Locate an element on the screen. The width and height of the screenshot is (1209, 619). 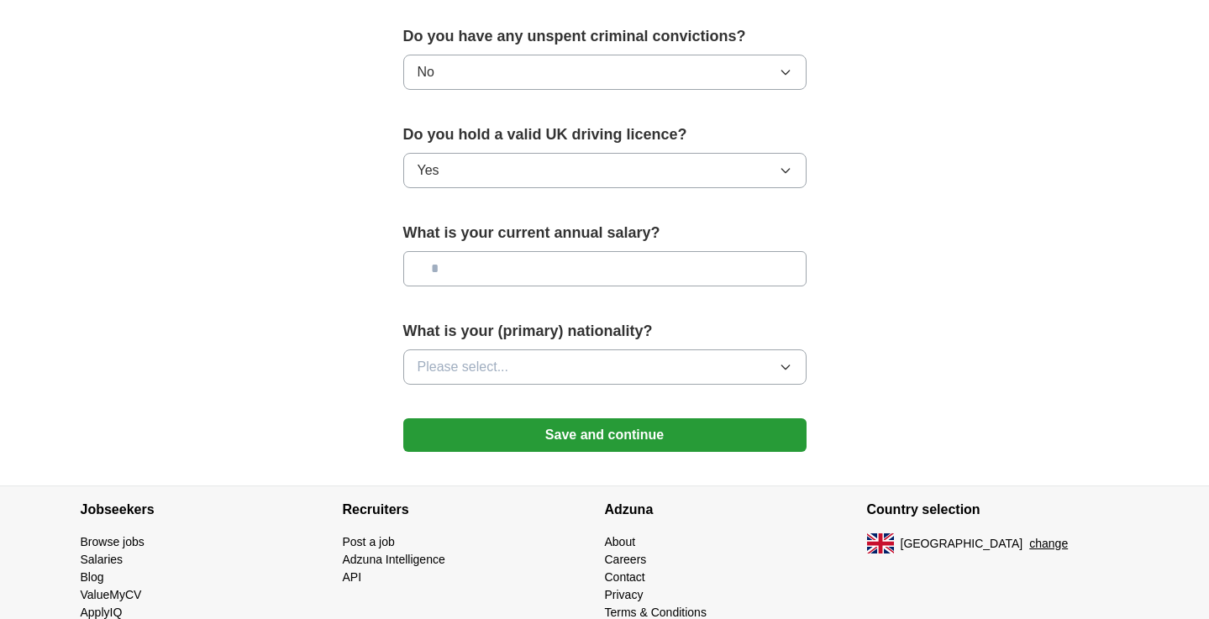
label: Do you hold a valid UK driving licence? is located at coordinates (605, 134).